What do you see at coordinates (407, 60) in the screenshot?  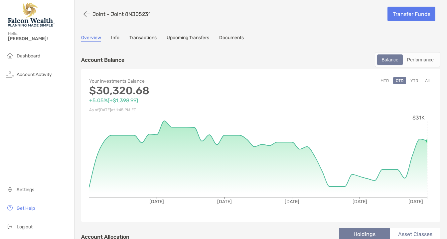 I see `div: segmented control` at bounding box center [407, 60].